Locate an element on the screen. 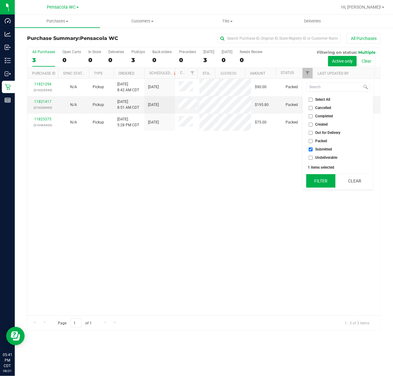 This screenshot has width=393, height=376. th: Address is located at coordinates (230, 73).